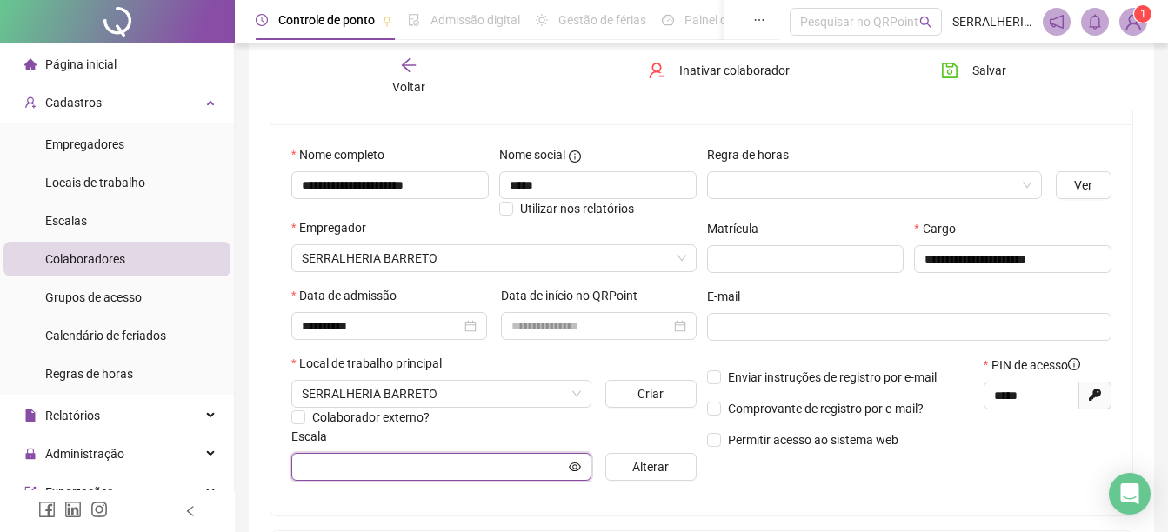 This screenshot has width=1168, height=532. Describe the element at coordinates (475, 20) in the screenshot. I see `span: Admissão digital` at that location.